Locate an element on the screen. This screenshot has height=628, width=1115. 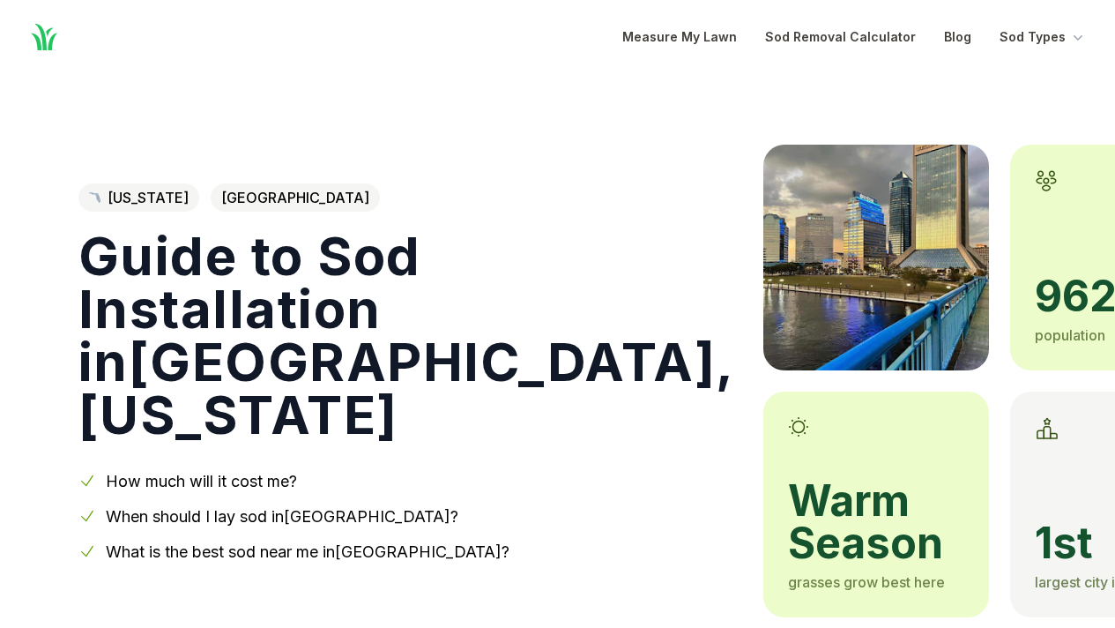
span: grasses grow best here is located at coordinates (866, 582).